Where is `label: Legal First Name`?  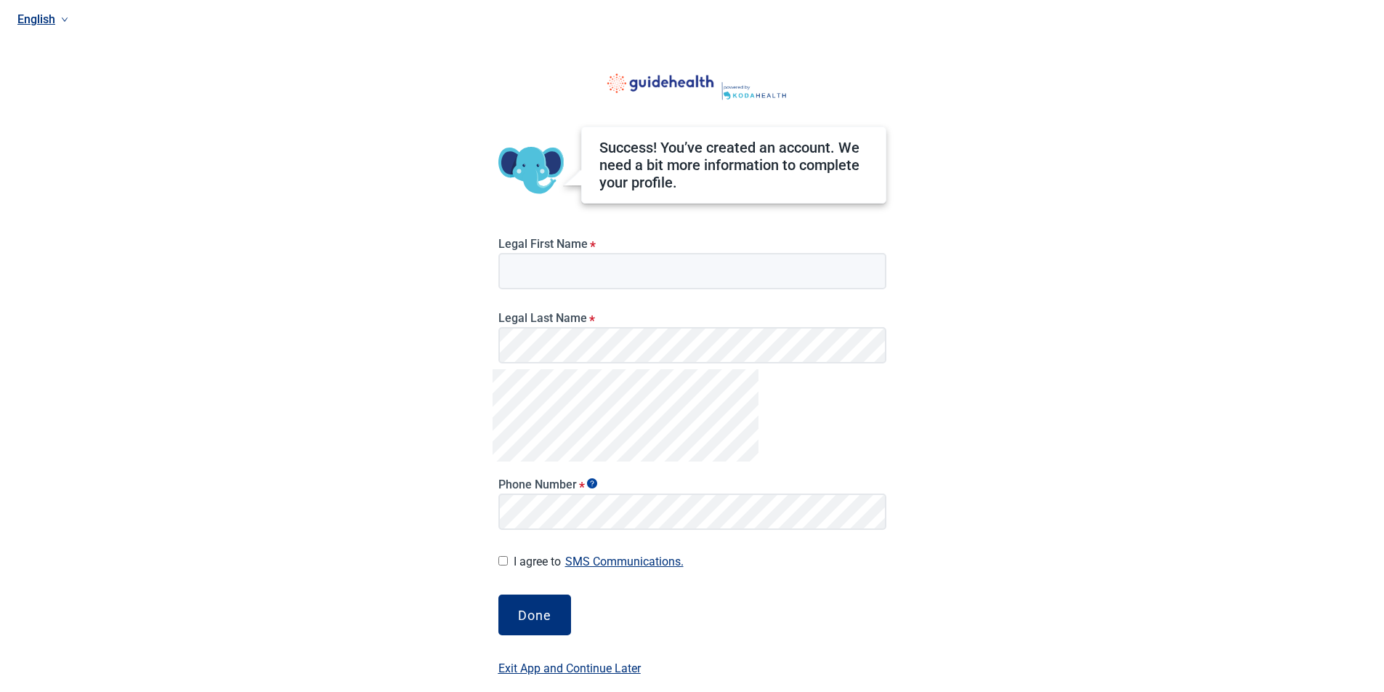 label: Legal First Name is located at coordinates (692, 243).